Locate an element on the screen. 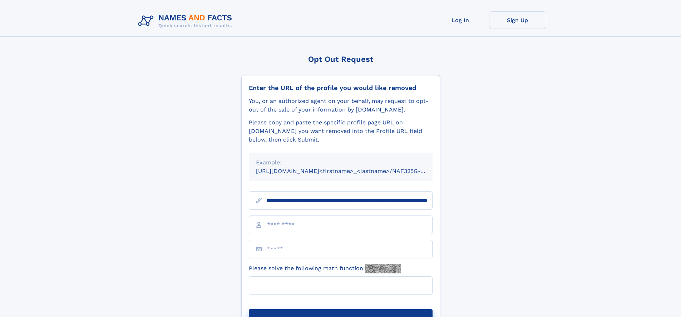 This screenshot has width=681, height=317. div: Example: is located at coordinates (341, 163).